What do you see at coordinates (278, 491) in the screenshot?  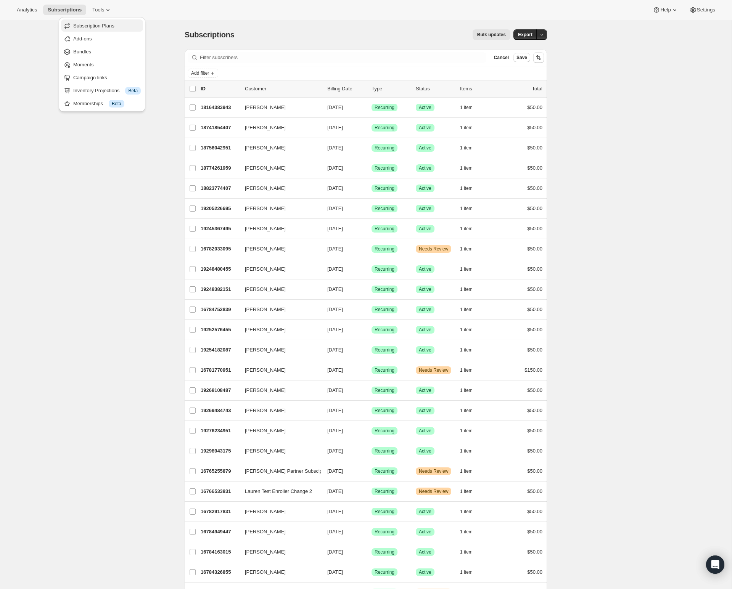 I see `button: Lauren Test Enroller Change 2` at bounding box center [278, 491].